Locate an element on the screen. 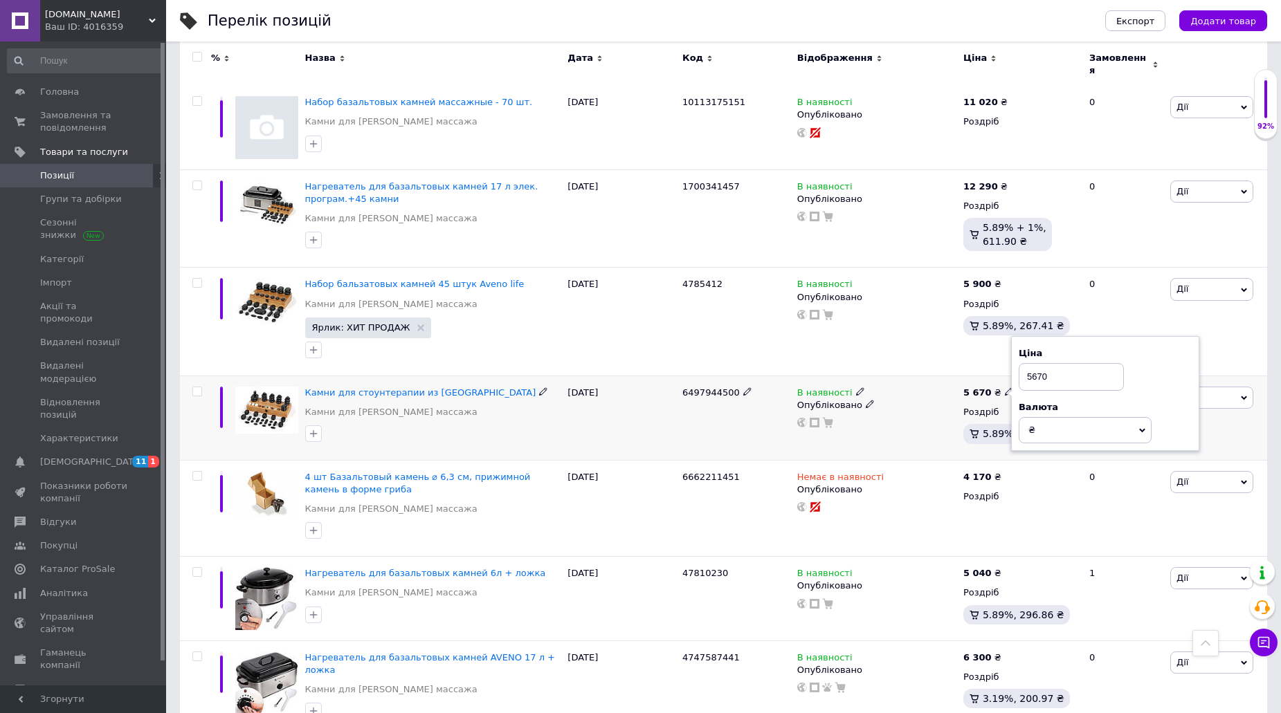 The width and height of the screenshot is (1281, 713). b: 12 290 is located at coordinates (981, 186).